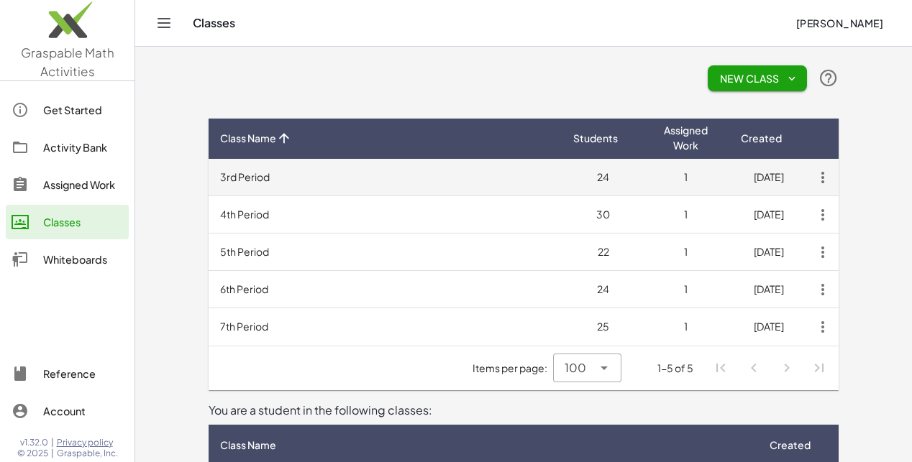  What do you see at coordinates (385, 327) in the screenshot?
I see `td: 7th Period` at bounding box center [385, 327].